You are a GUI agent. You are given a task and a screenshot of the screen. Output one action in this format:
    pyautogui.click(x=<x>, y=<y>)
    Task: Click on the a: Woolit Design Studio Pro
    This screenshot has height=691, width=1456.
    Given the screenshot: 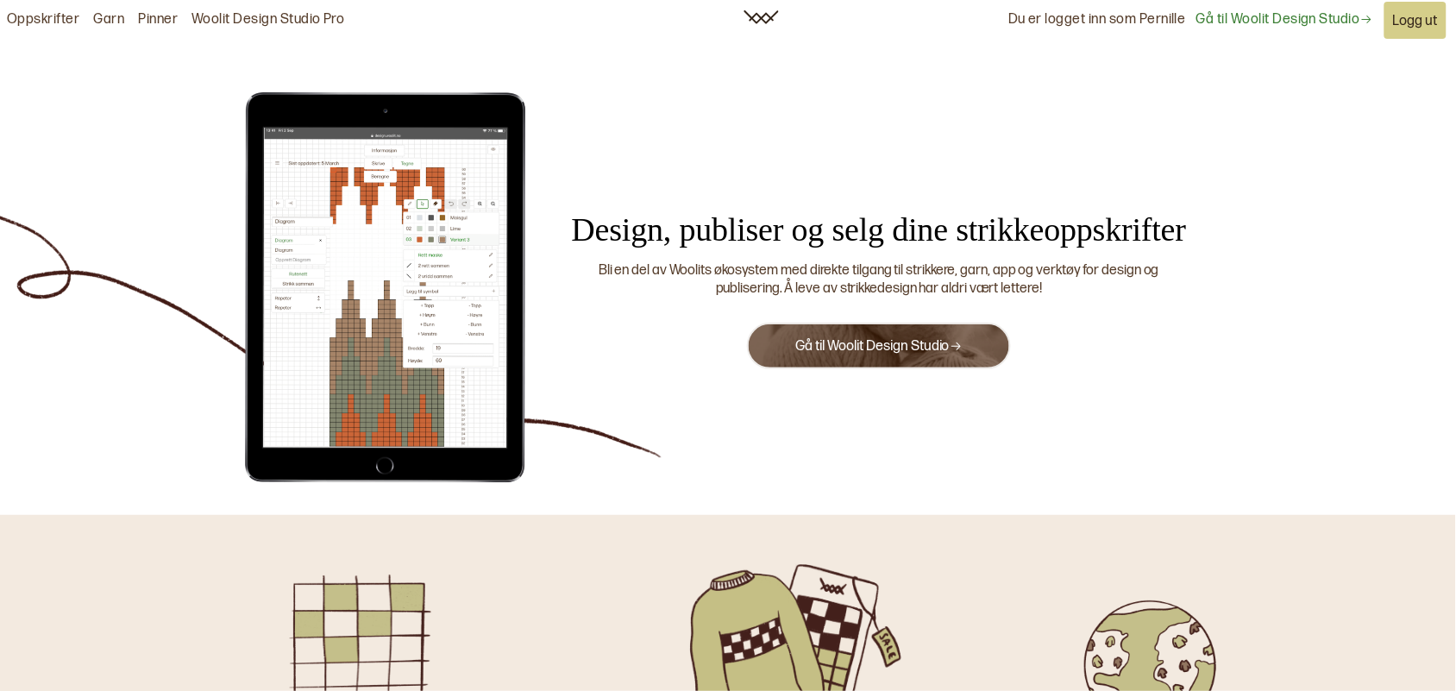 What is the action you would take?
    pyautogui.click(x=268, y=20)
    